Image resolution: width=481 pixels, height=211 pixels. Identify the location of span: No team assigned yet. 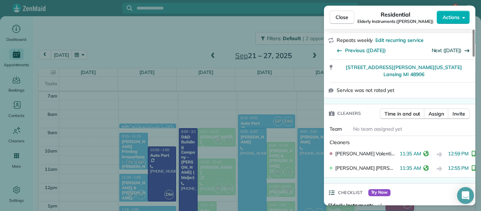
(377, 129).